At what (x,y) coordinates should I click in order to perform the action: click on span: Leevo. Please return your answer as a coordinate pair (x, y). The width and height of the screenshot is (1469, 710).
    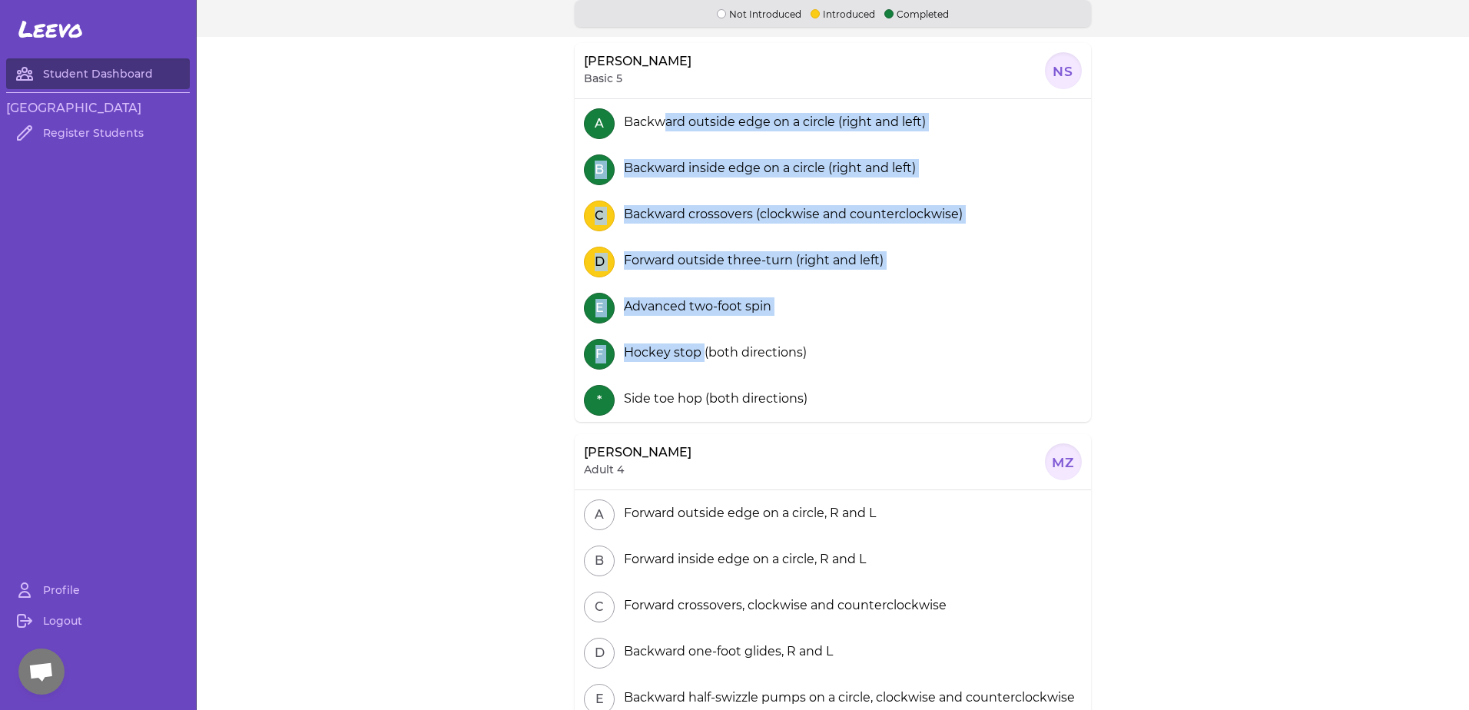
    Looking at the image, I should click on (51, 29).